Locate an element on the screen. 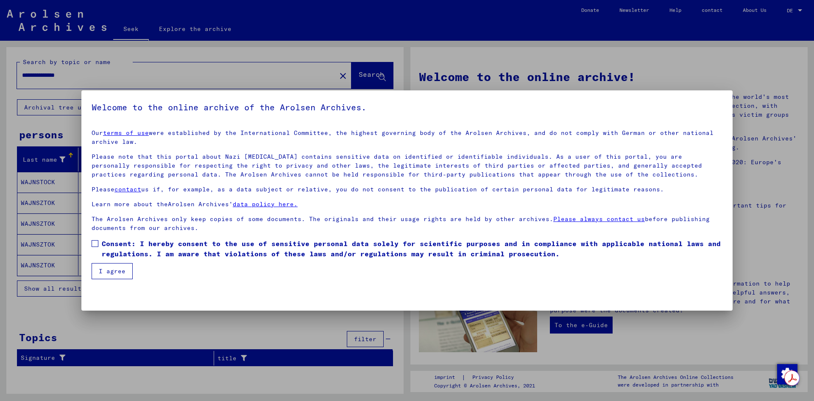 Image resolution: width=814 pixels, height=401 pixels. font: I agree is located at coordinates (112, 271).